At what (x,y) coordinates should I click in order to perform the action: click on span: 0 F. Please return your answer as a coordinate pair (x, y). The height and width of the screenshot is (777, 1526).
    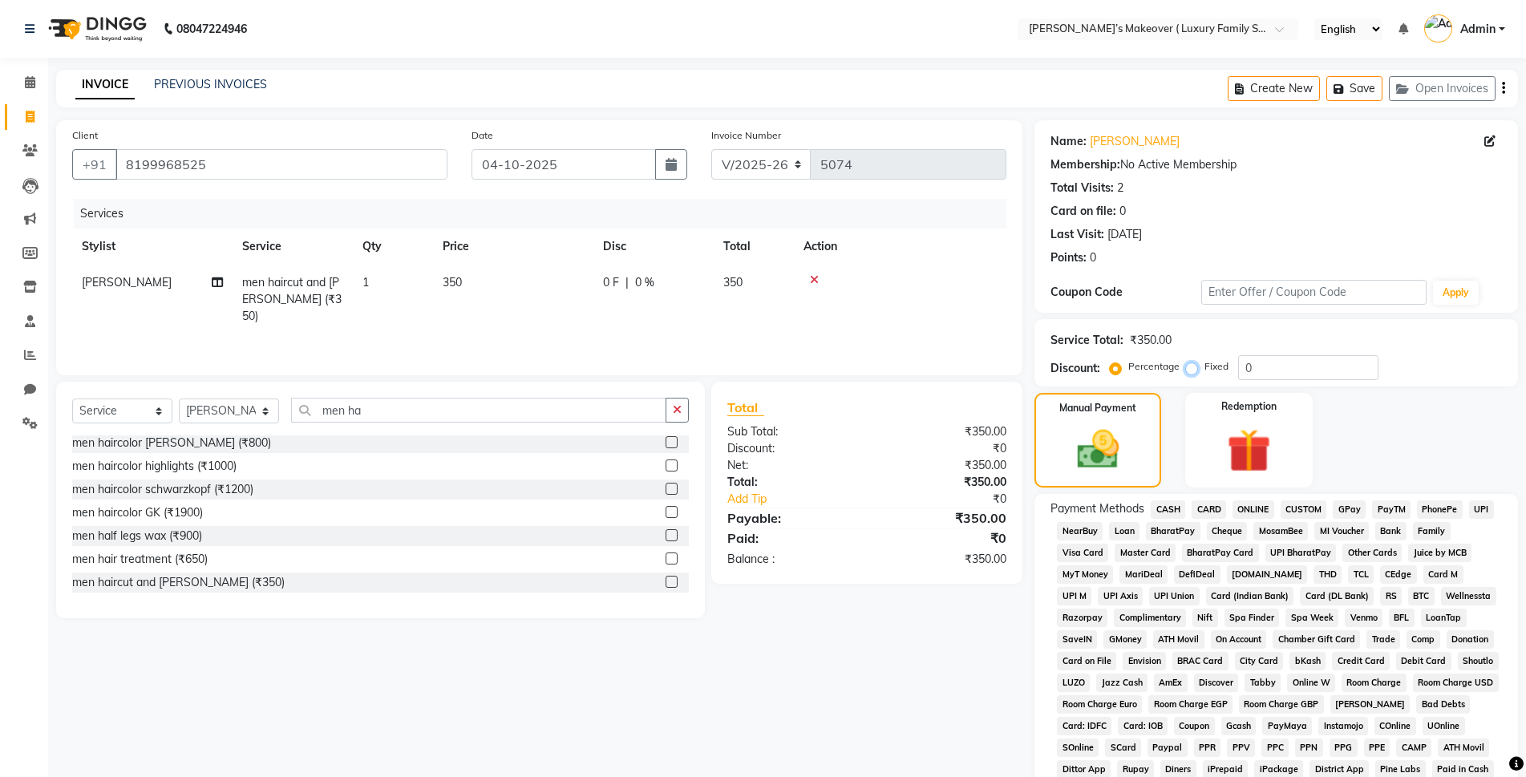
    Looking at the image, I should click on (611, 282).